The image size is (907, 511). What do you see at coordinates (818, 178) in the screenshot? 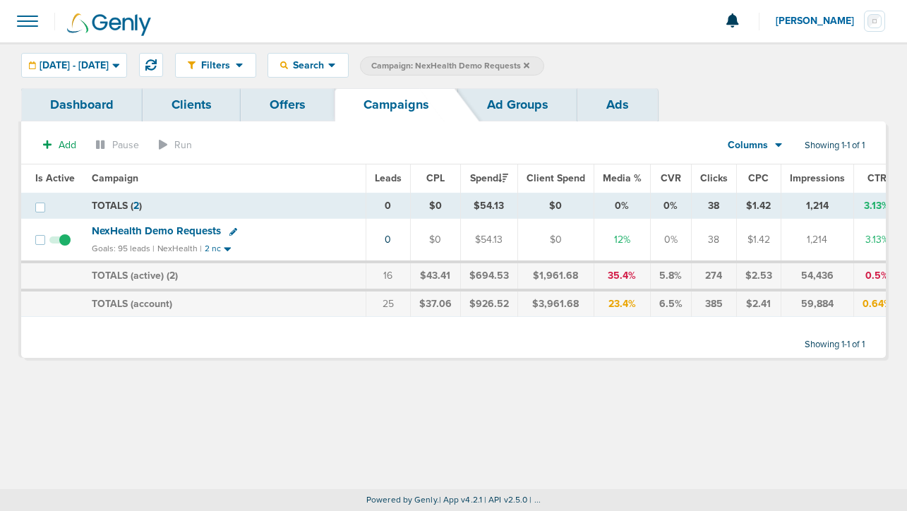
I see `span: Impressions` at bounding box center [818, 178].